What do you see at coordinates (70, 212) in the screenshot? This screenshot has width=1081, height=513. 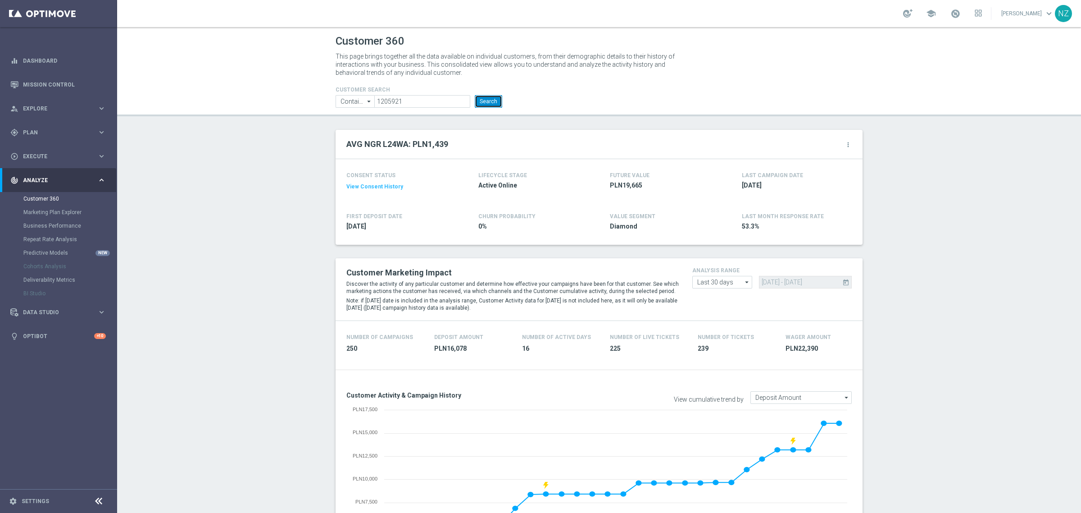 I see `div: Marketing Plan Explorer` at bounding box center [70, 212].